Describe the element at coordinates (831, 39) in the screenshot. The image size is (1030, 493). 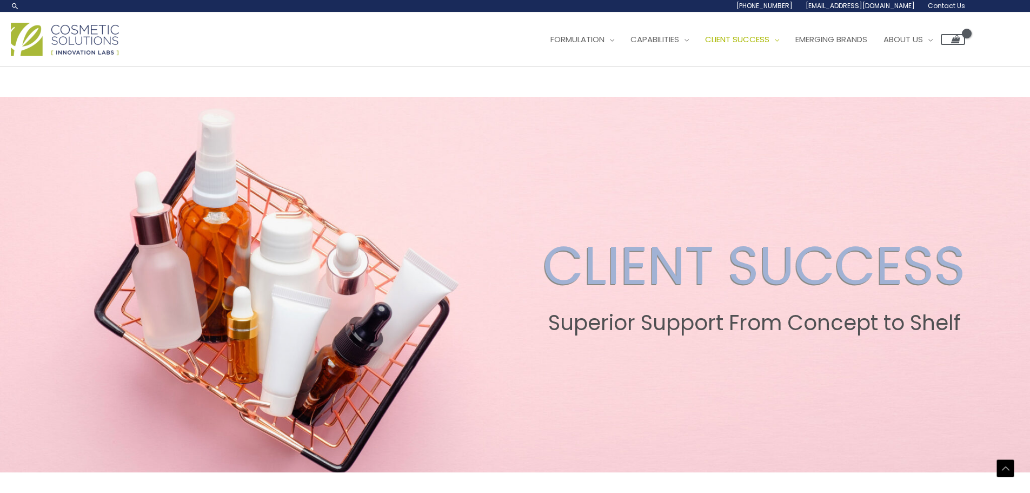
I see `span: Emerging Brands` at that location.